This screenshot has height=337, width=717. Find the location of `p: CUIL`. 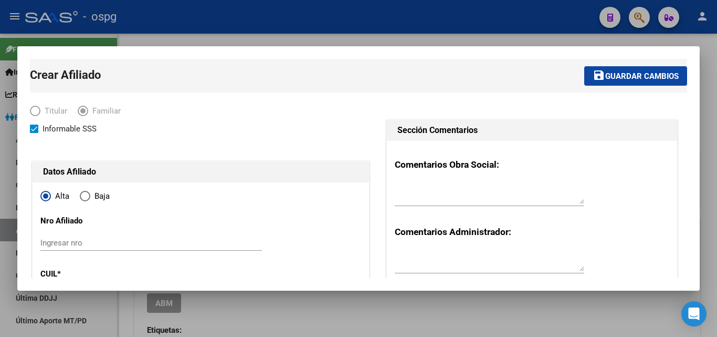

p: CUIL is located at coordinates (88, 274).